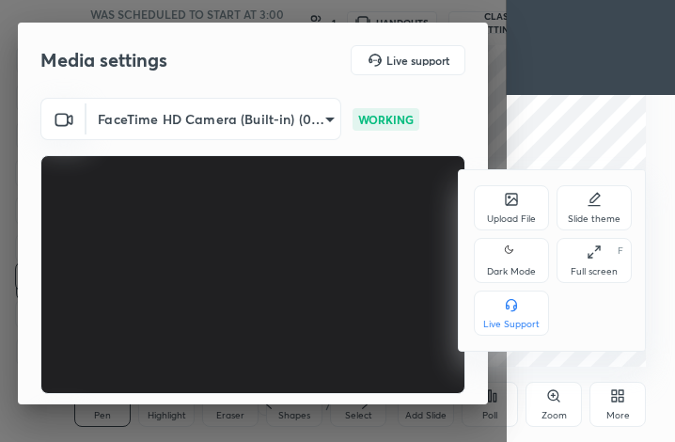  Describe the element at coordinates (512, 219) in the screenshot. I see `div: Upload File` at that location.